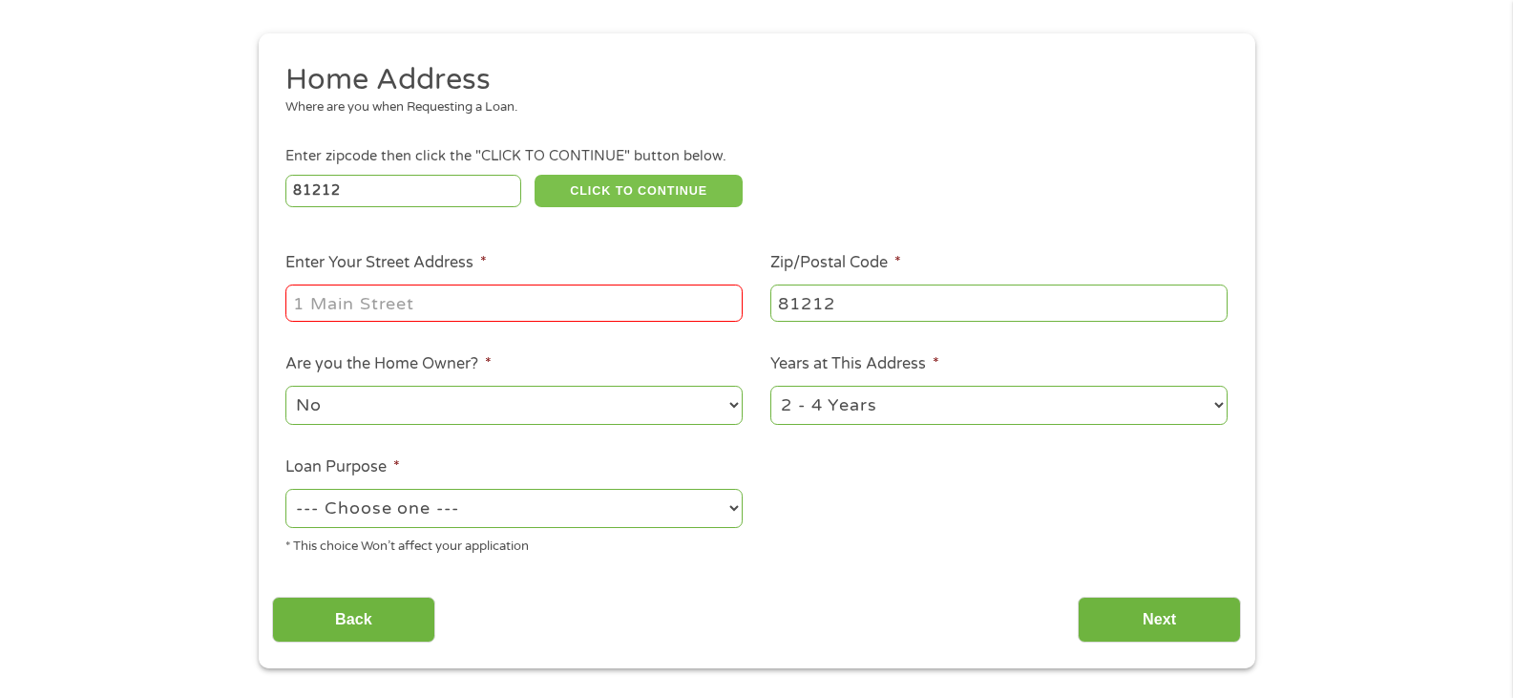 The image size is (1513, 698). What do you see at coordinates (1158, 619) in the screenshot?
I see `input: Next` at bounding box center [1158, 619].